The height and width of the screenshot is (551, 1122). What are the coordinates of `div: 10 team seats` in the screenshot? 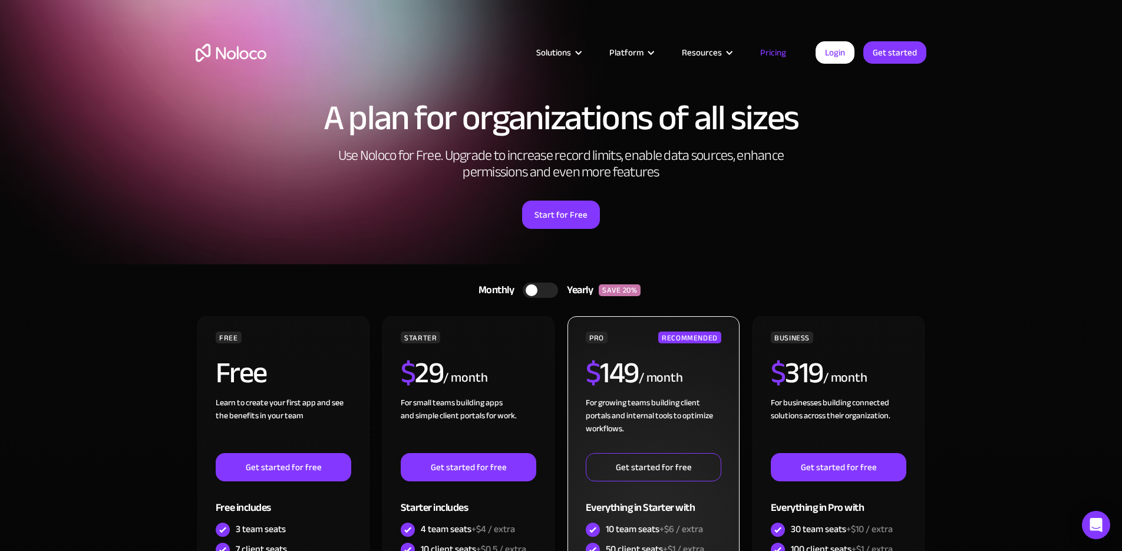 It's located at (654, 529).